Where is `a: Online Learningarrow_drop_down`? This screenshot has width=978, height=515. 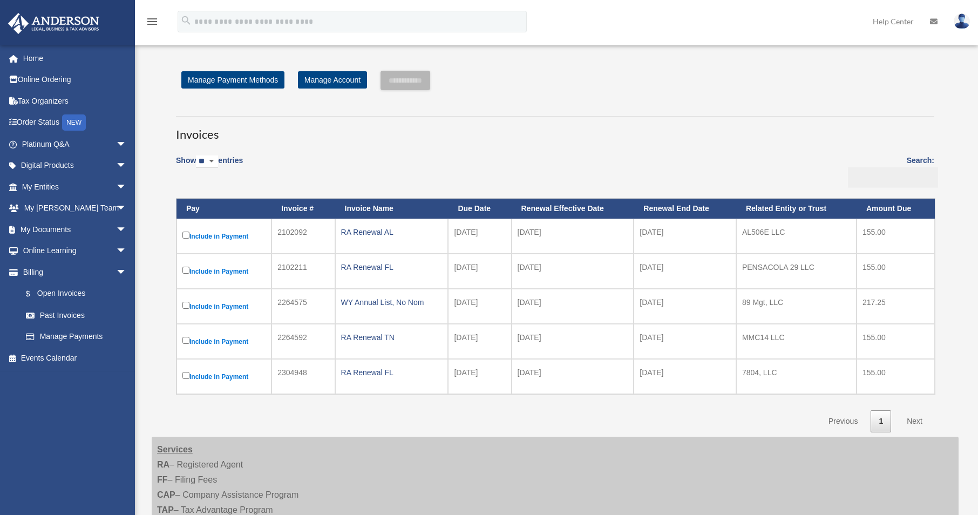
a: Online Learningarrow_drop_down is located at coordinates (75, 251).